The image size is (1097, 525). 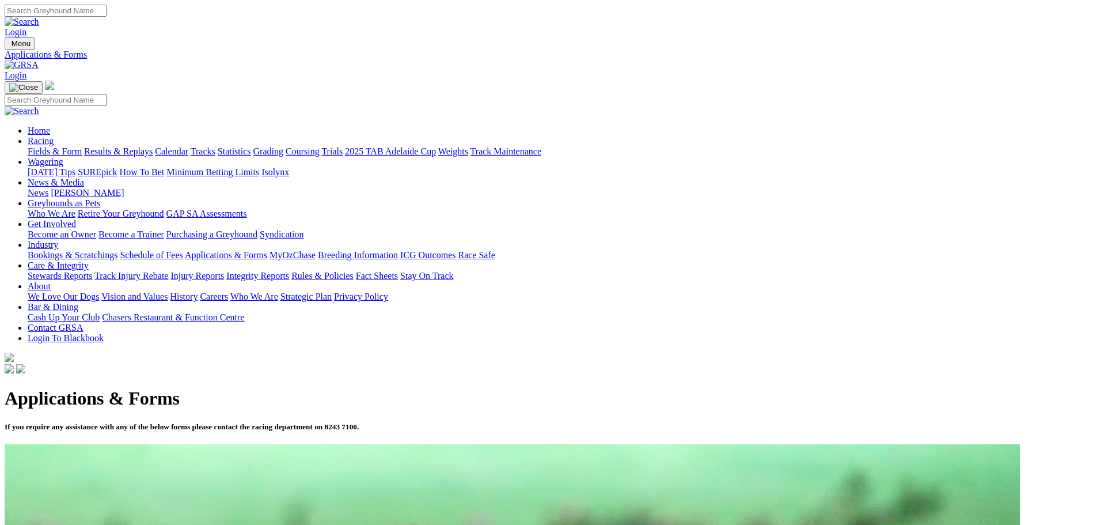 What do you see at coordinates (560, 234) in the screenshot?
I see `div: Get Involved` at bounding box center [560, 234].